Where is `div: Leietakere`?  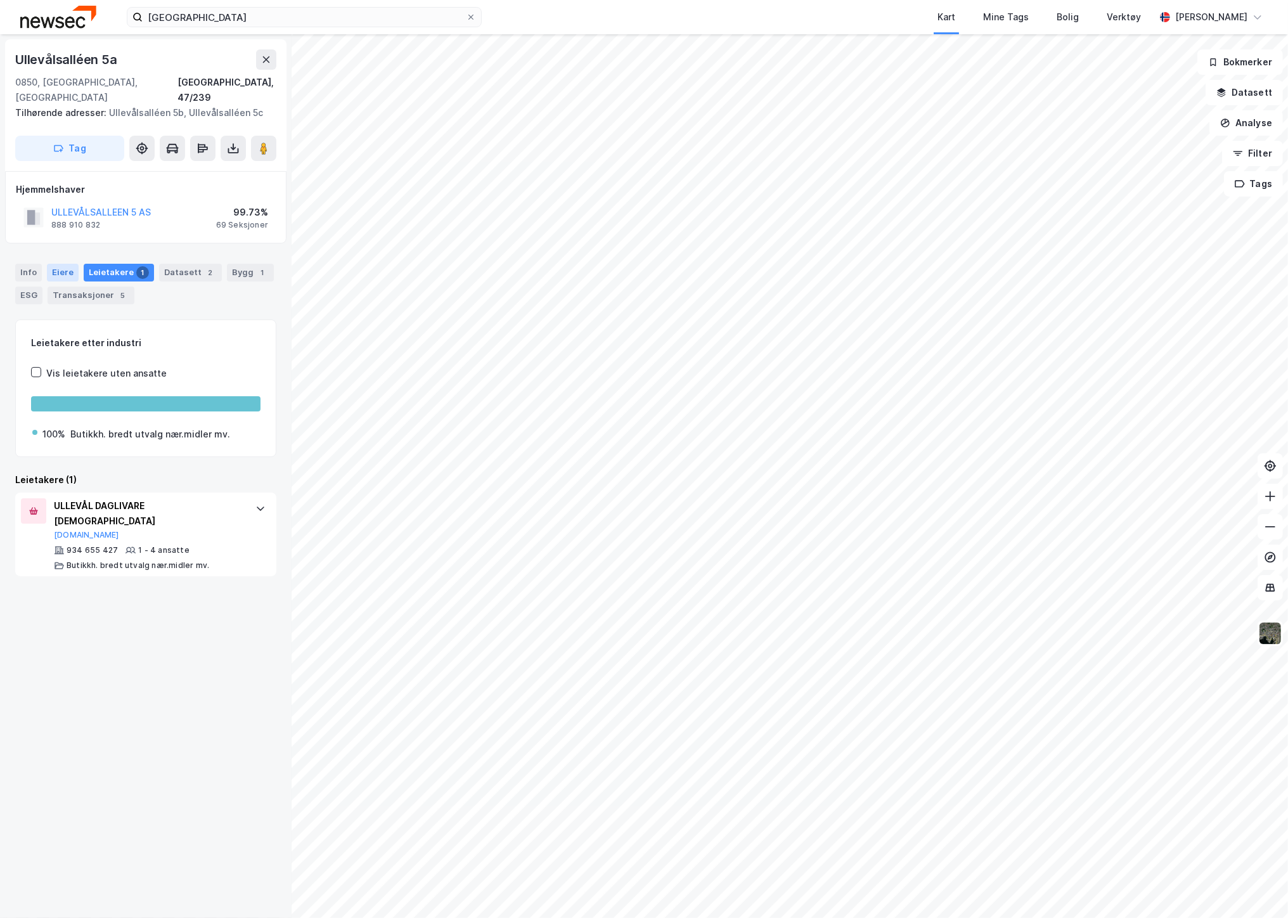
div: Leietakere is located at coordinates (119, 273).